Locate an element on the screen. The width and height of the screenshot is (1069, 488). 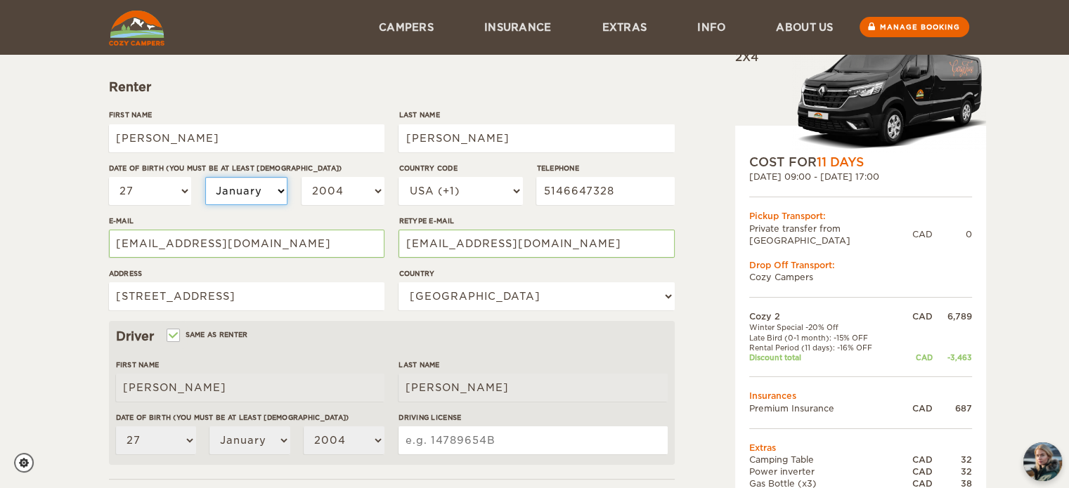
input: e.g. 14789654B is located at coordinates (533, 441).